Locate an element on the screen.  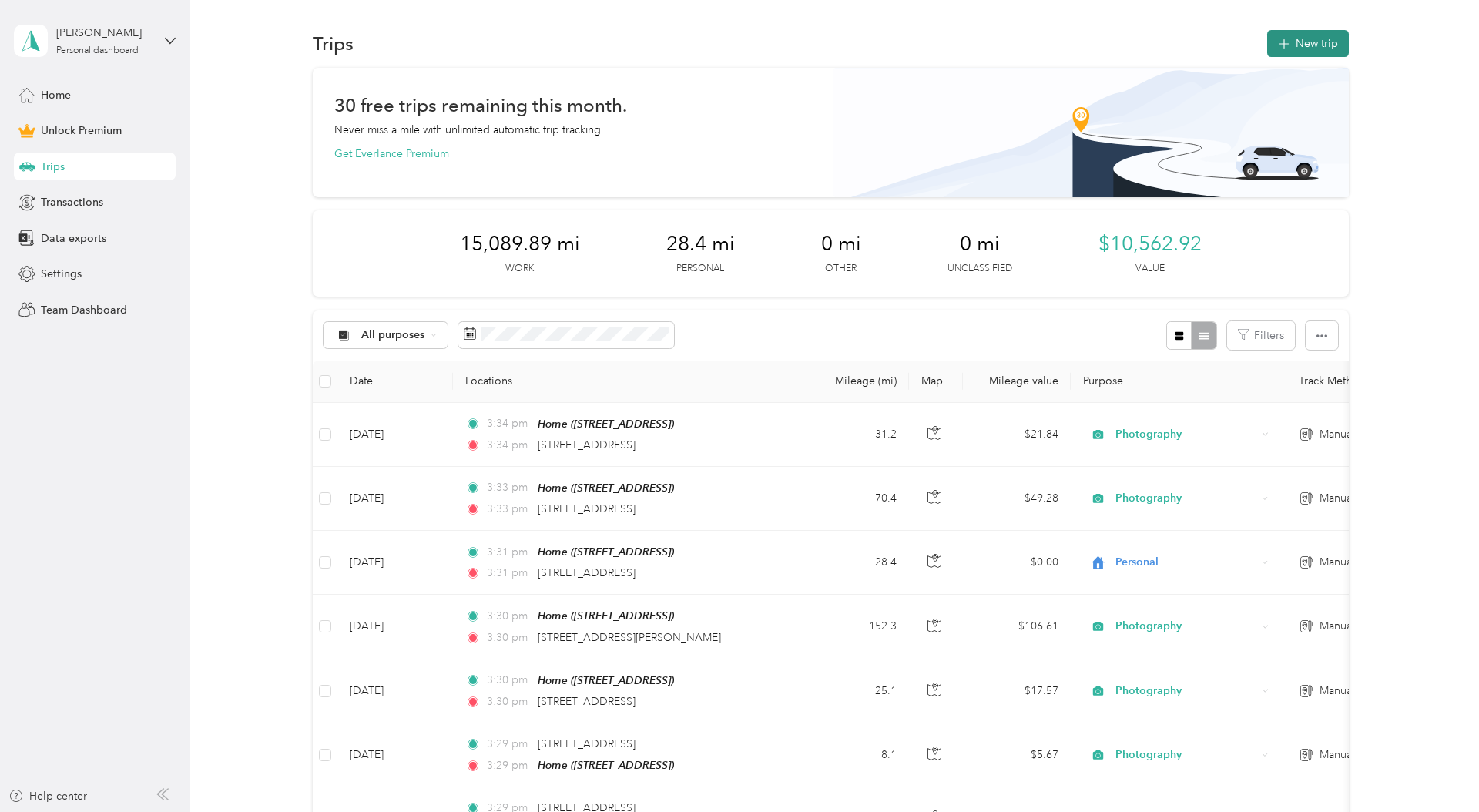
p: Personal is located at coordinates (701, 269).